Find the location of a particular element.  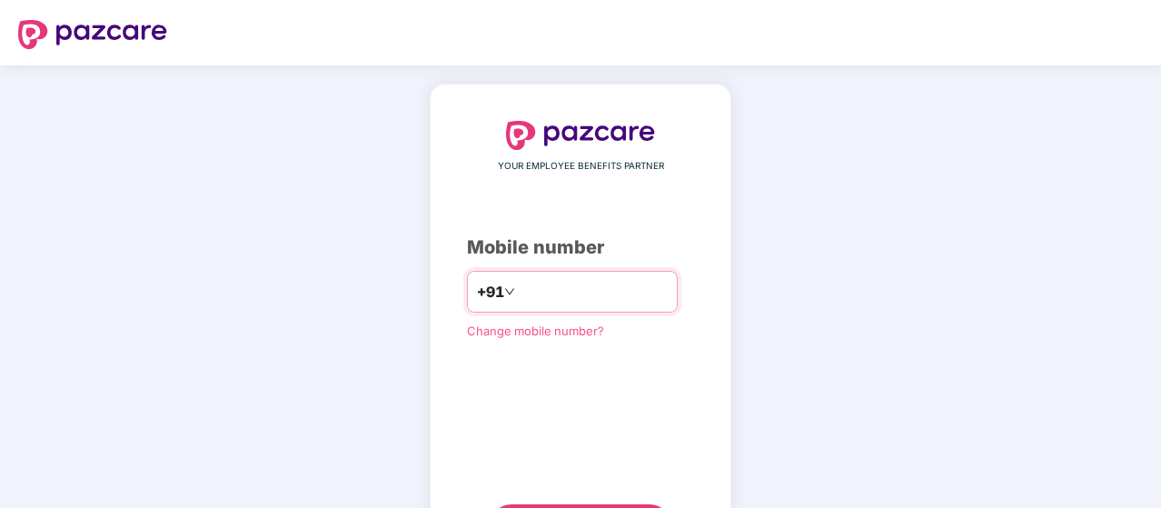

span: YOUR EMPLOYEE BENEFITS PARTNER is located at coordinates (581, 166).